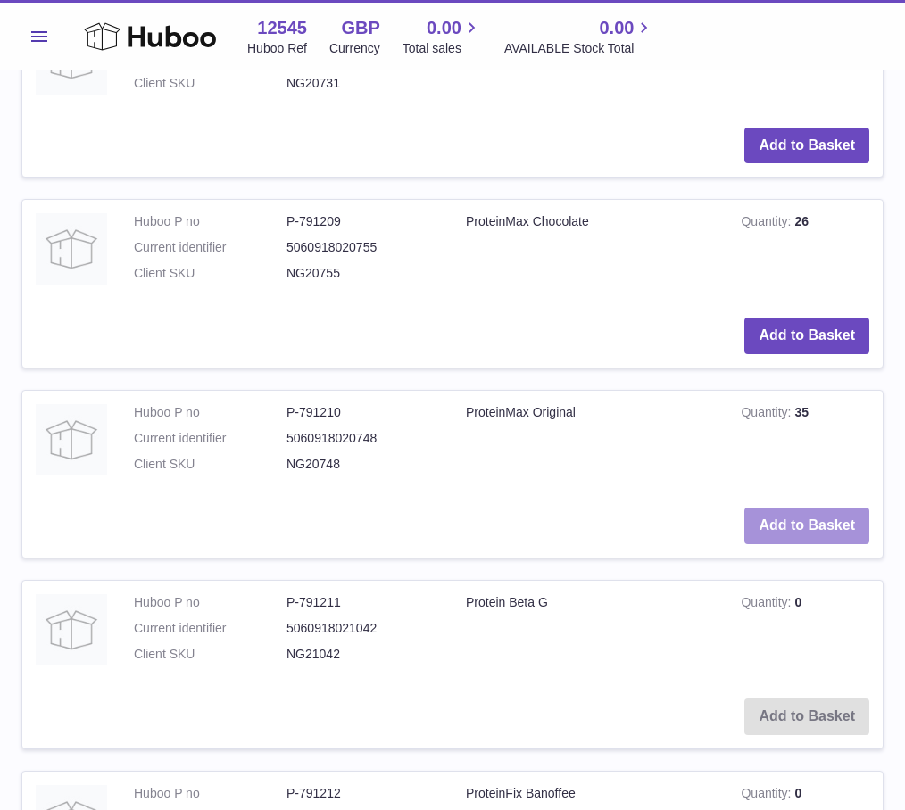  What do you see at coordinates (805, 633) in the screenshot?
I see `td: 0` at bounding box center [805, 633].